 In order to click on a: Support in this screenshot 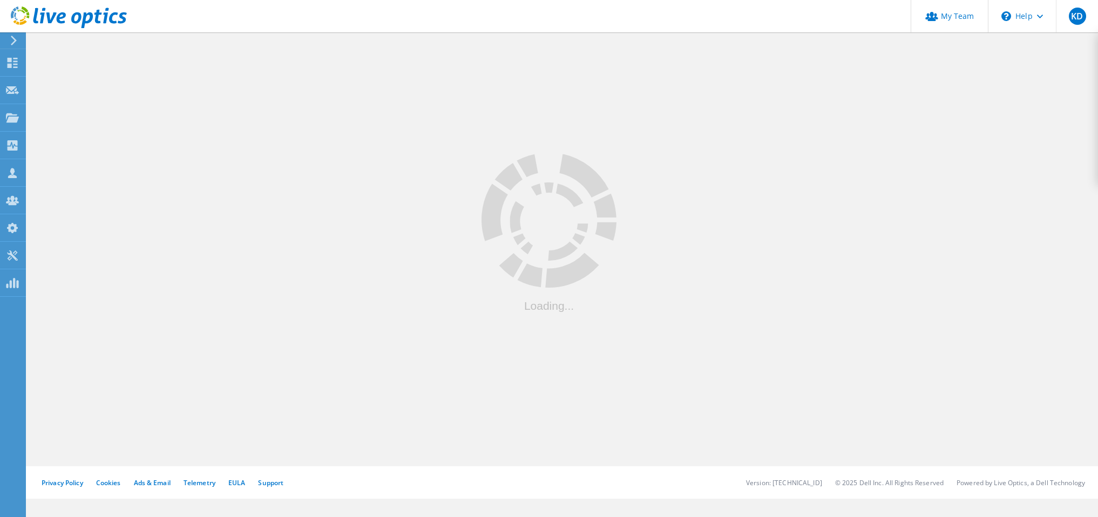, I will do `click(271, 483)`.